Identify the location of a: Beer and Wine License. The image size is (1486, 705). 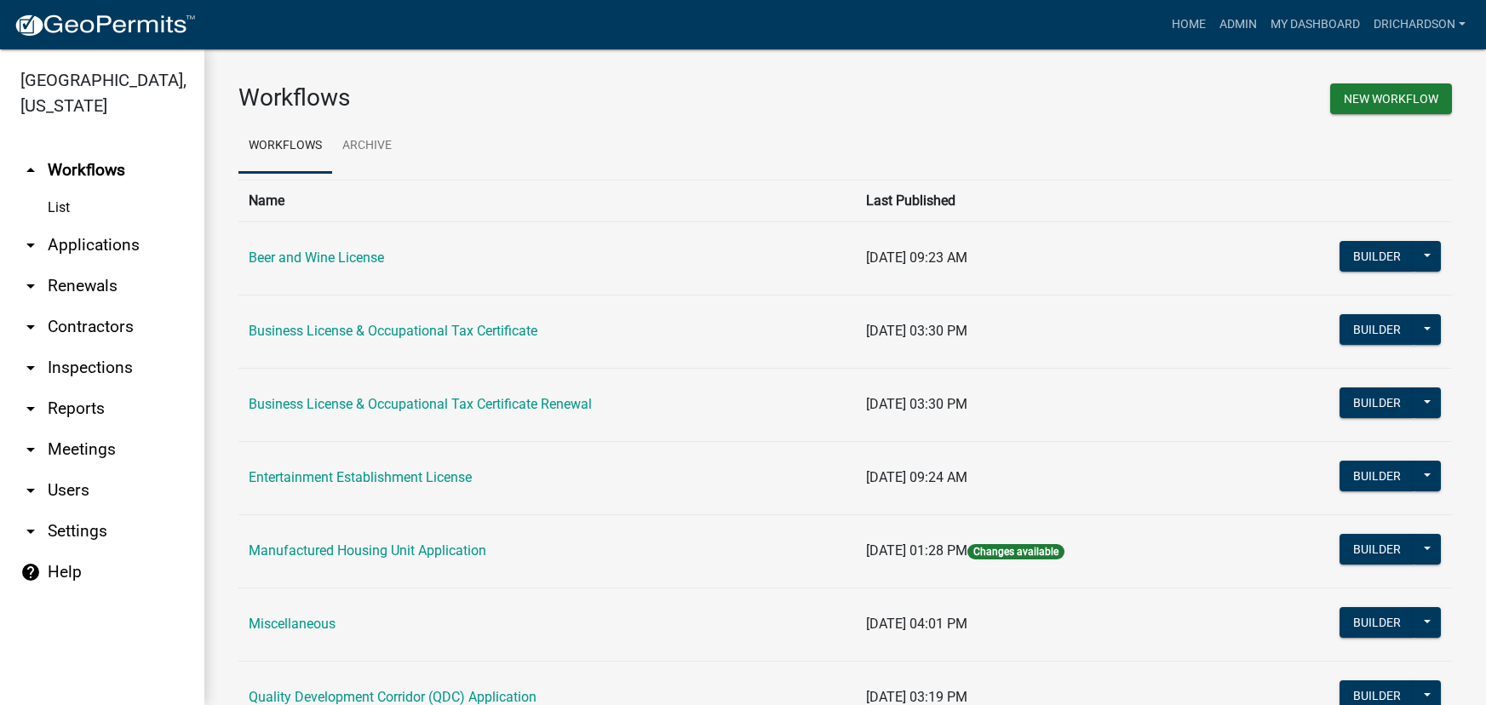
(316, 257).